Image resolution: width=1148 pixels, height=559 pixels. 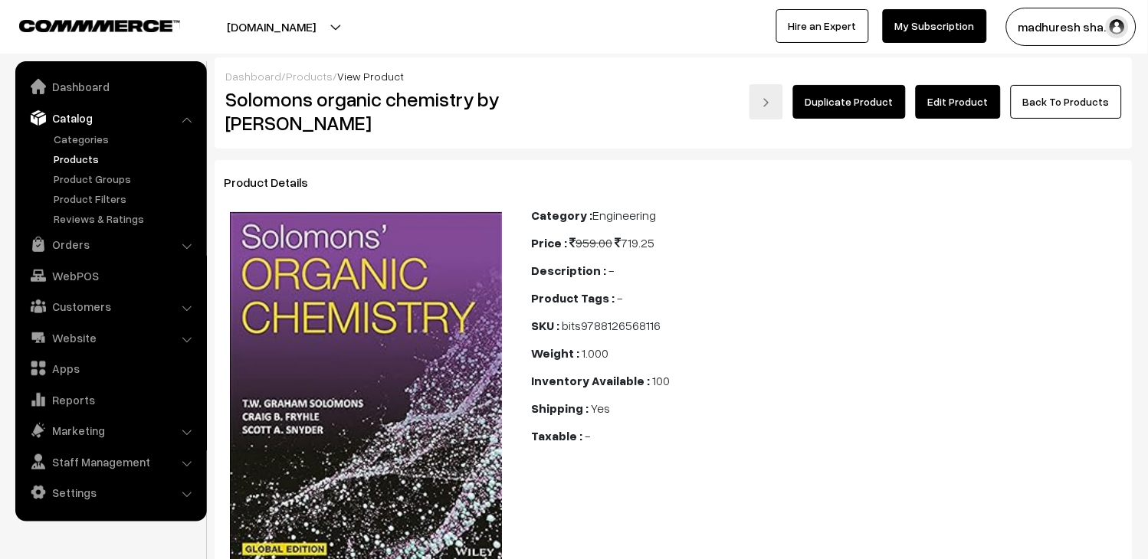 I want to click on b: Description :, so click(x=568, y=270).